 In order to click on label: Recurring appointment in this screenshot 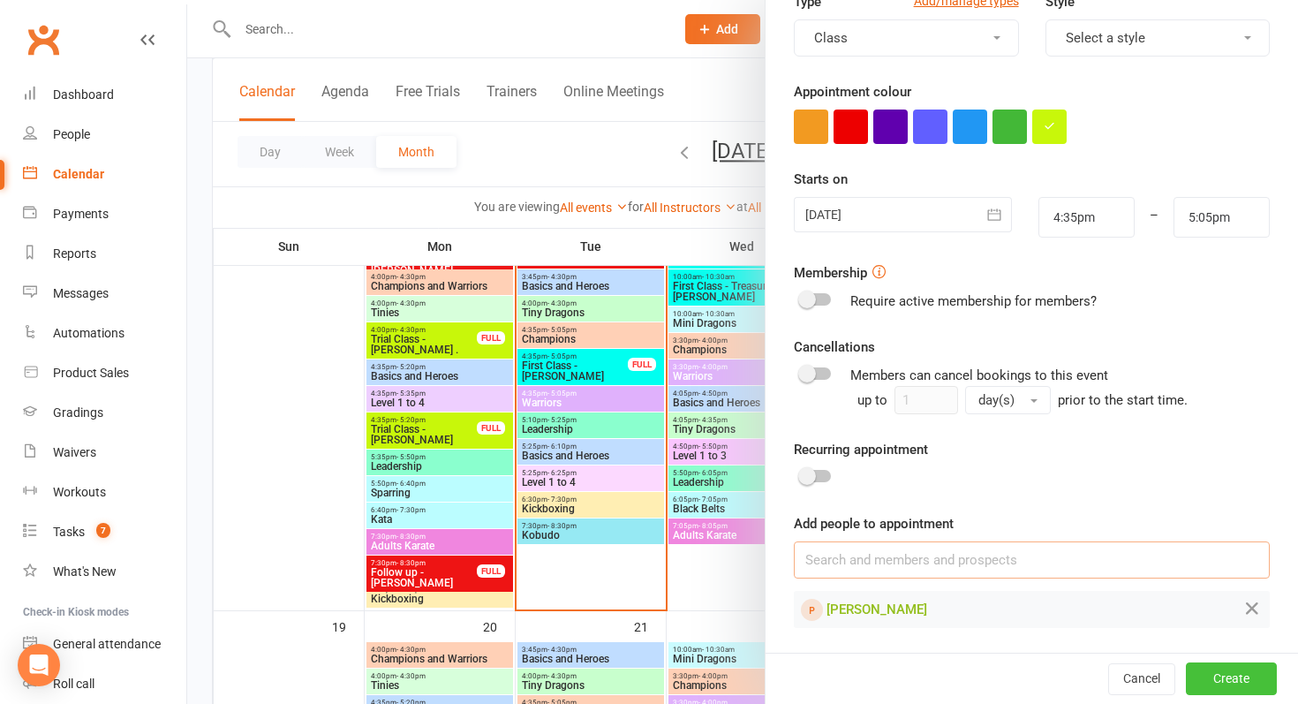, I will do `click(861, 449)`.